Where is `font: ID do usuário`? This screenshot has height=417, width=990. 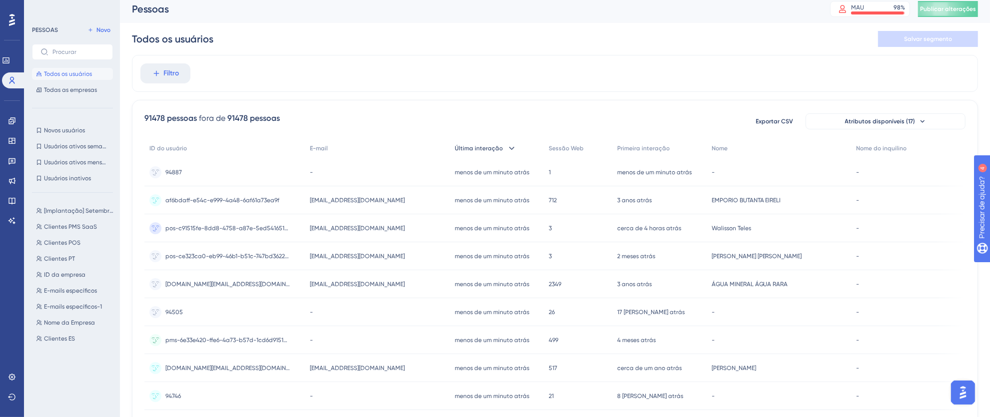
font: ID do usuário is located at coordinates (168, 148).